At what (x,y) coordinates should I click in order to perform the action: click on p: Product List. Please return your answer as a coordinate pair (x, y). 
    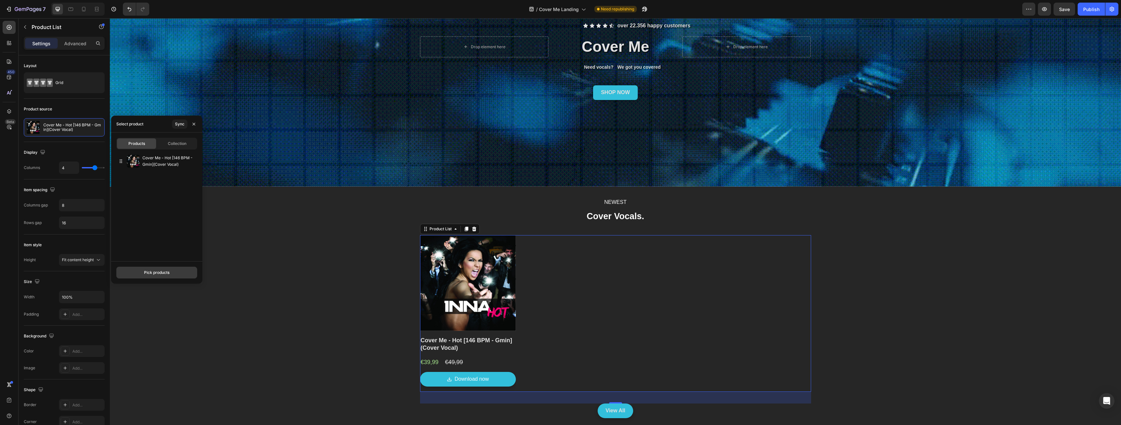
    Looking at the image, I should click on (59, 27).